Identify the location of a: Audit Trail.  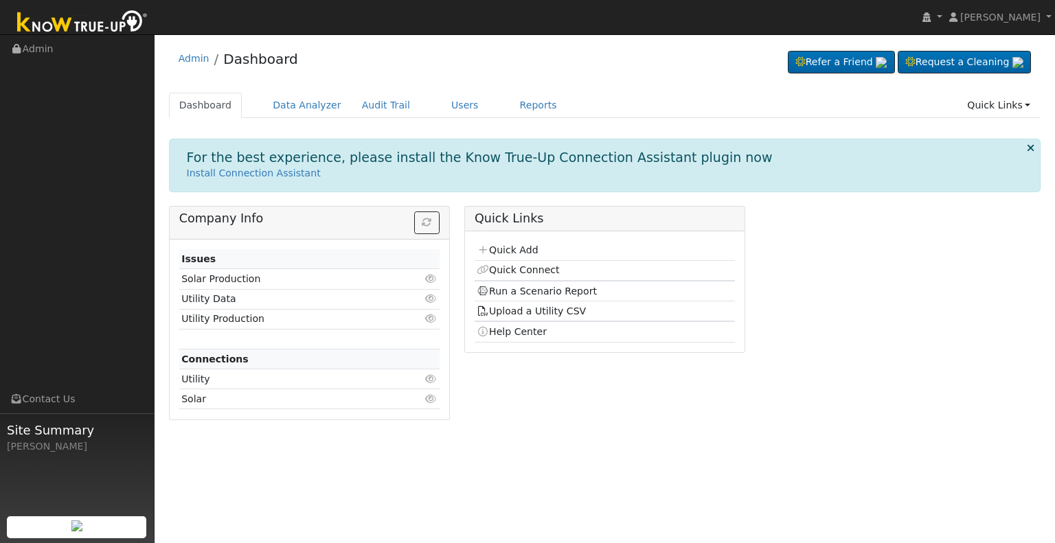
(386, 105).